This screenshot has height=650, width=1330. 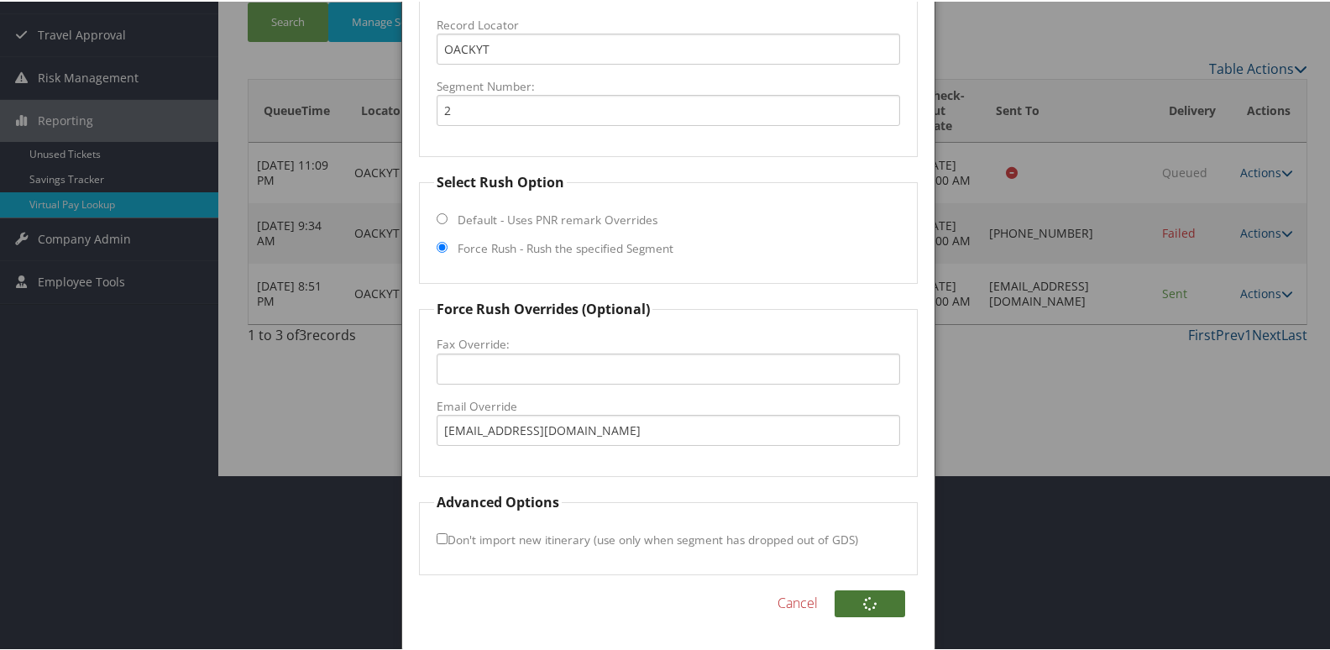 What do you see at coordinates (668, 24) in the screenshot?
I see `label: Record Locator` at bounding box center [668, 24].